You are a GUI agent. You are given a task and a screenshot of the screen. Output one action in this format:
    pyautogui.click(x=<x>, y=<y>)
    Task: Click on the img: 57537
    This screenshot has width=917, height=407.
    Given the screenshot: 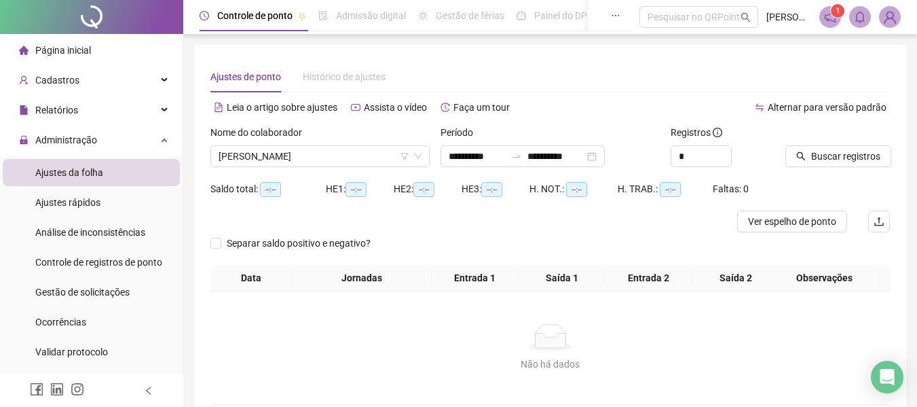 What is the action you would take?
    pyautogui.click(x=890, y=17)
    